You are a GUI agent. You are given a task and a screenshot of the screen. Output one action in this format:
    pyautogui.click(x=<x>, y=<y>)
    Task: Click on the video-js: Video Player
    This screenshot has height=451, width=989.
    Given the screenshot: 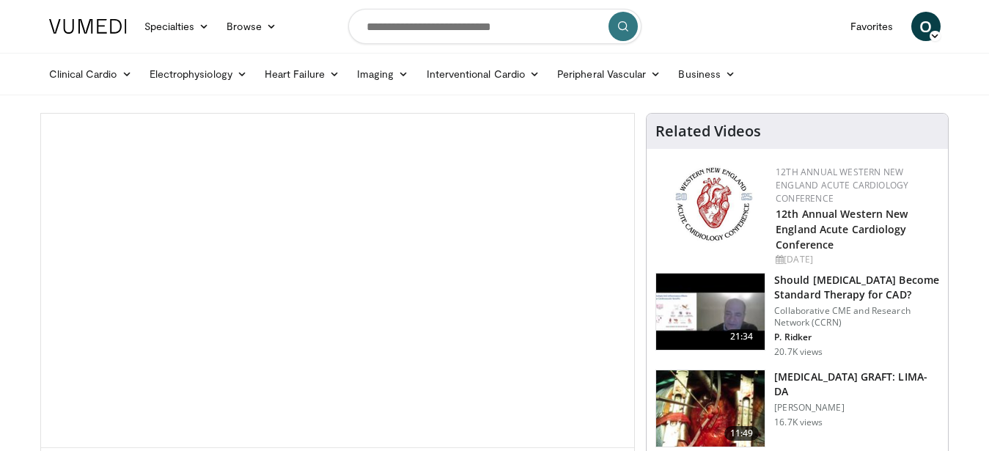 What is the action you would take?
    pyautogui.click(x=338, y=281)
    